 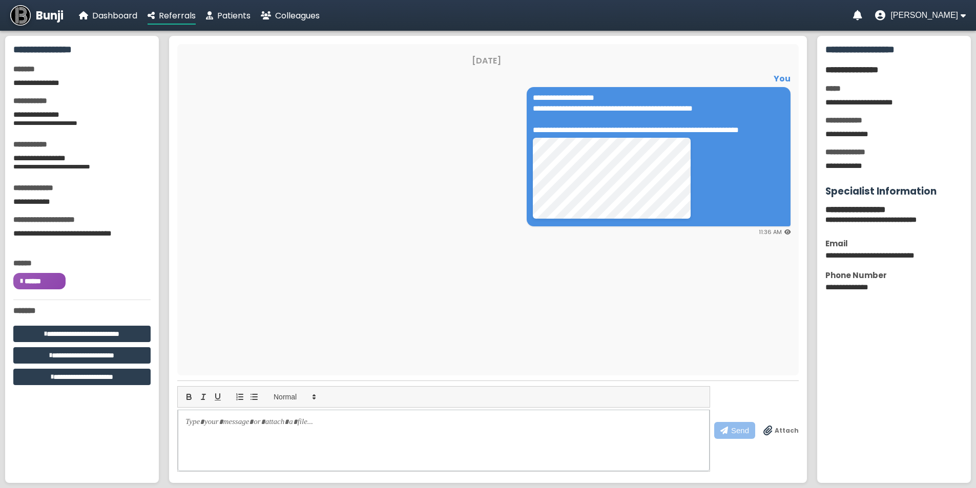 What do you see at coordinates (21, 15) in the screenshot?
I see `img: Bunji Dental Referral Management` at bounding box center [21, 15].